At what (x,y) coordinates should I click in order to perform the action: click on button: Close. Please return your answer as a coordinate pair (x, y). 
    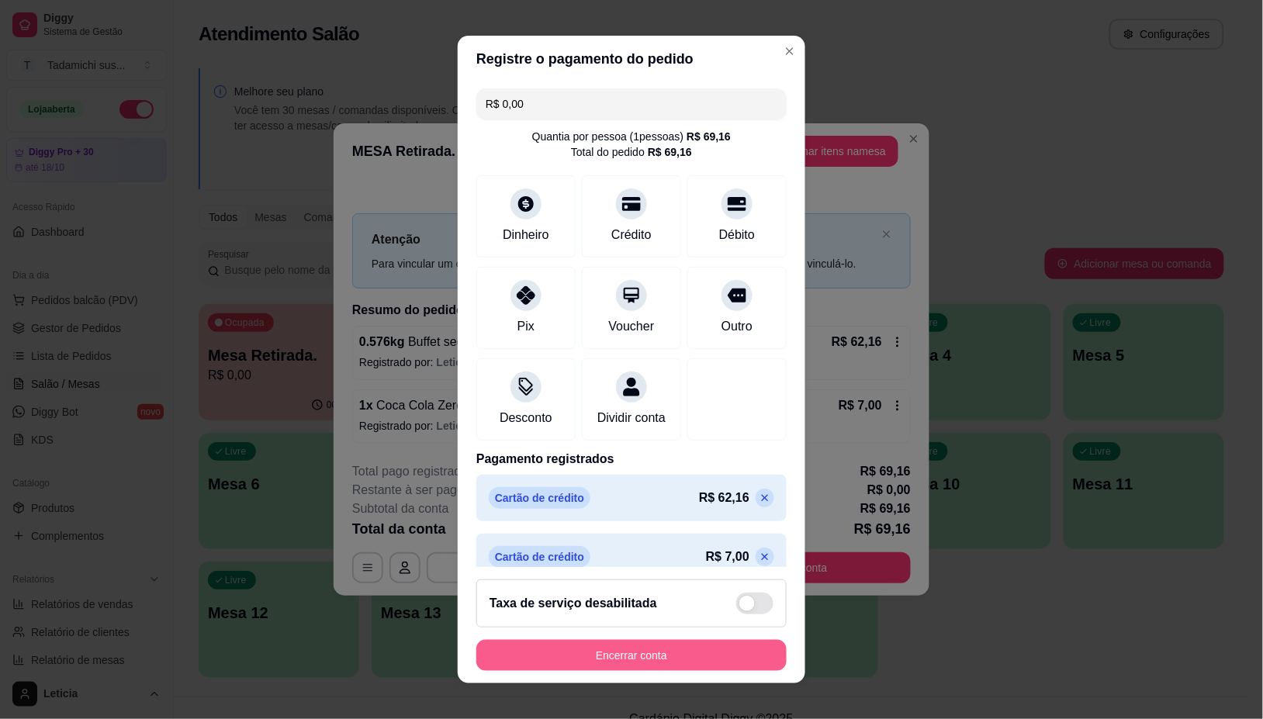
    Looking at the image, I should click on (790, 51).